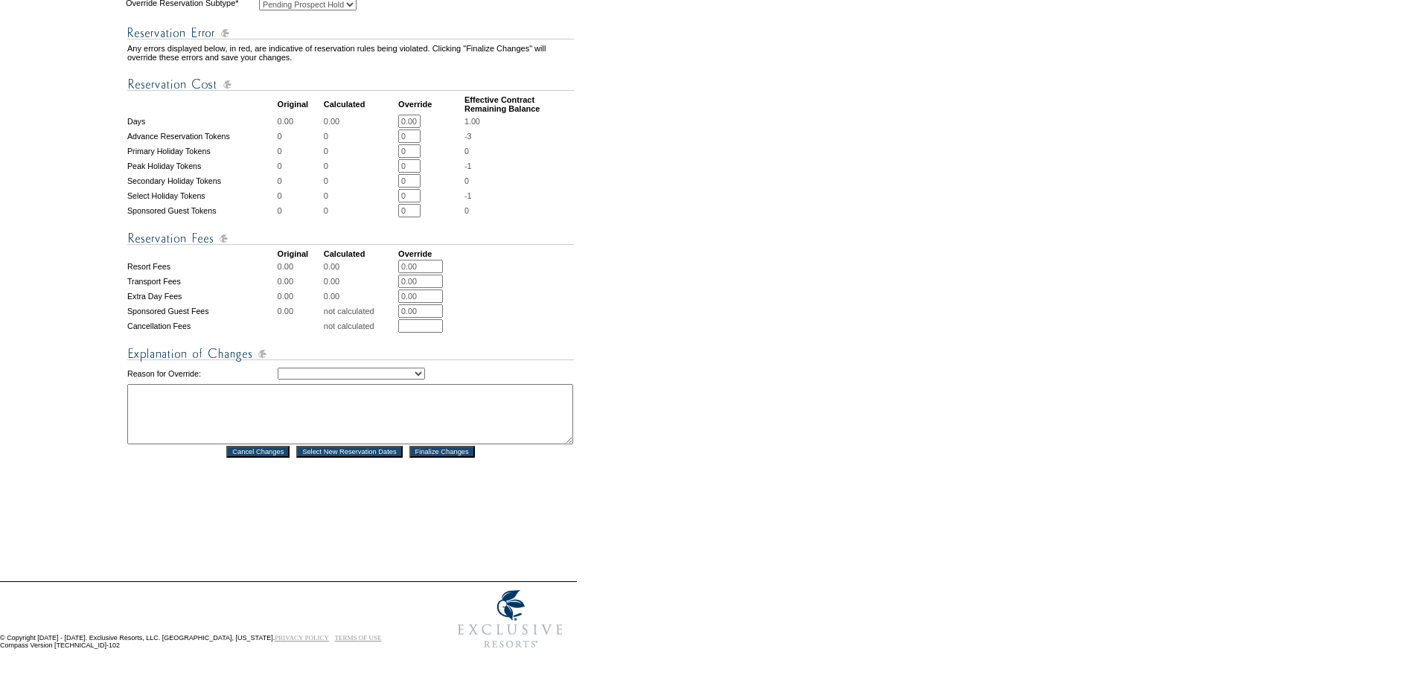 The image size is (1418, 678). Describe the element at coordinates (302, 638) in the screenshot. I see `a: PRIVACY POLICY` at that location.